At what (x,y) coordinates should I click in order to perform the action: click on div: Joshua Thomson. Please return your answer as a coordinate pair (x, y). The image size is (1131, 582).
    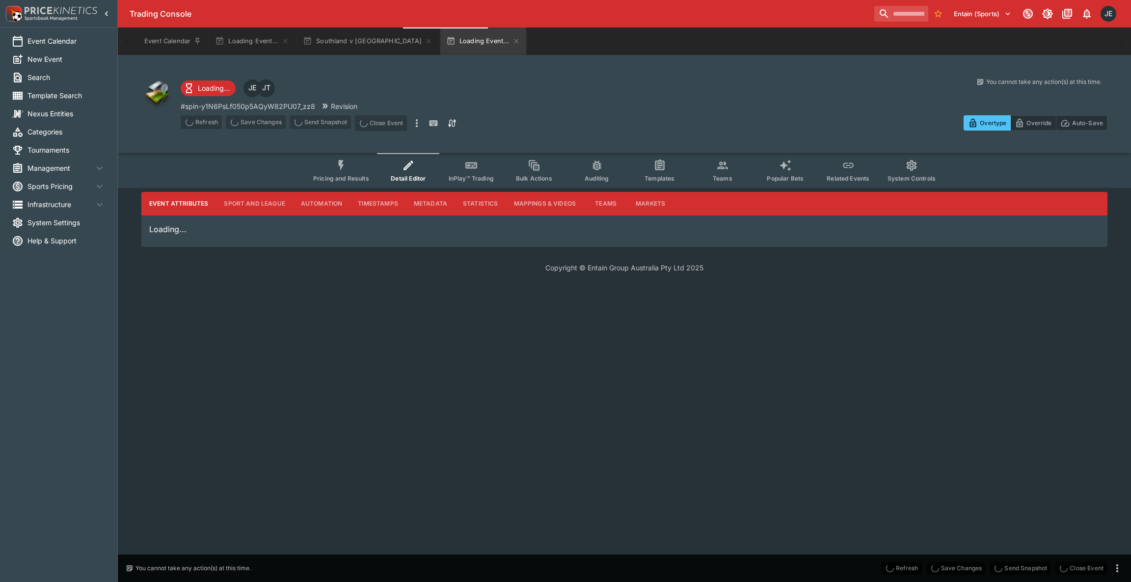
    Looking at the image, I should click on (266, 88).